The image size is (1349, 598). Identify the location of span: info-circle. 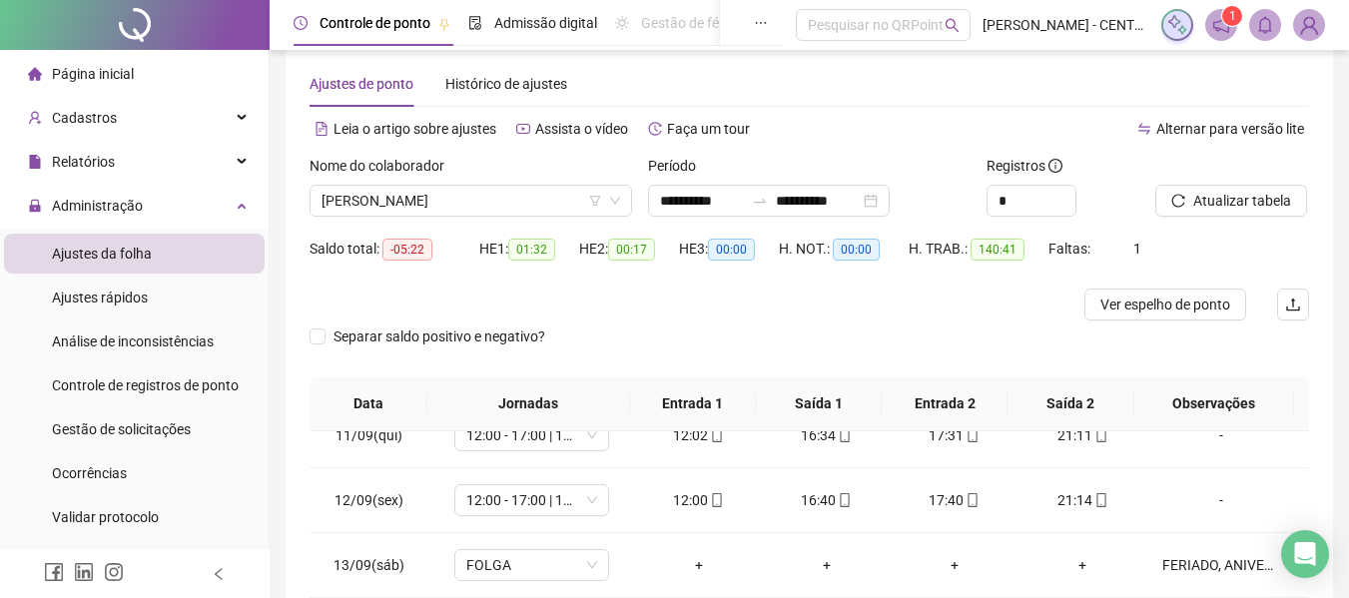
(1056, 166).